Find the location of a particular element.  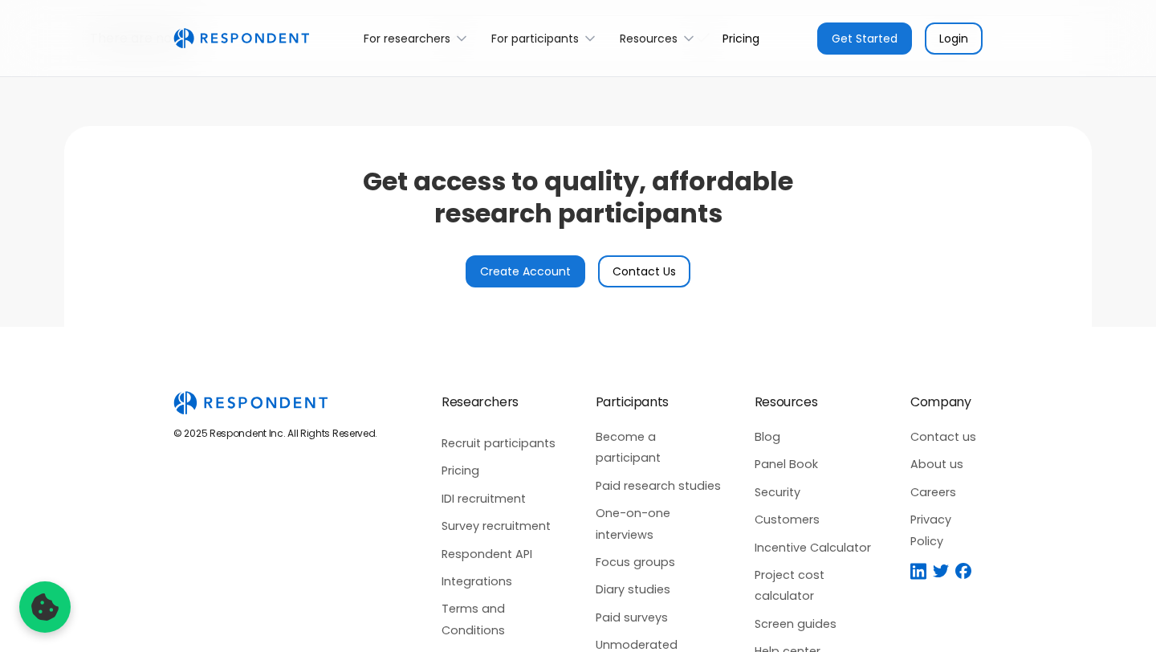

a: One-on-one interviews is located at coordinates (659, 523).